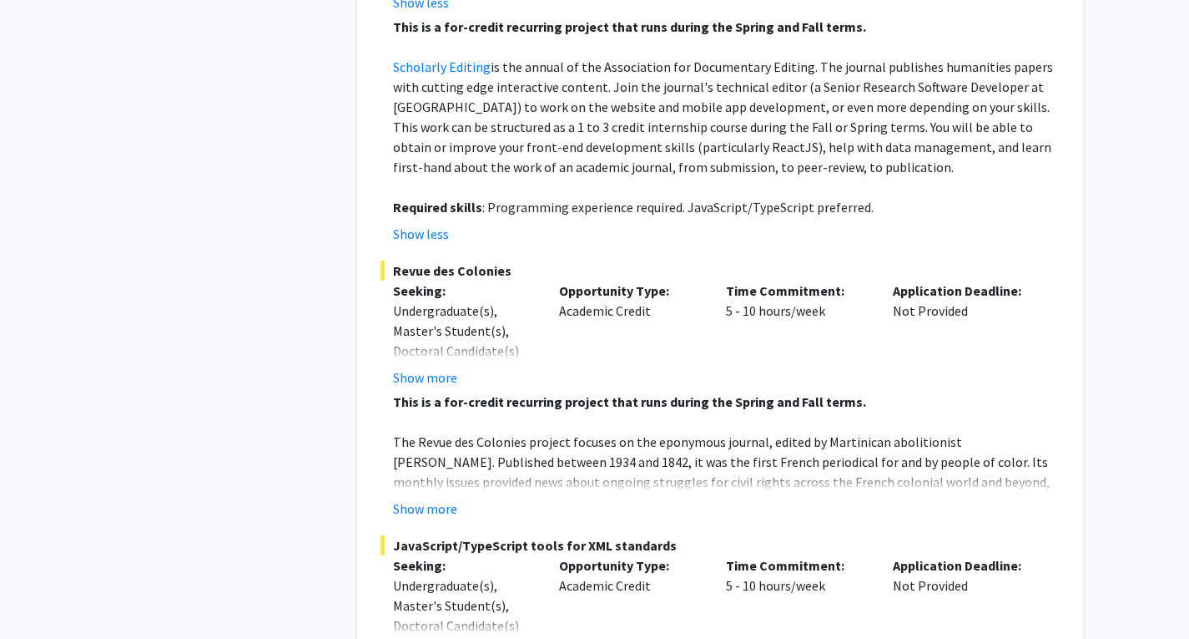  I want to click on p: The Revue des Colonies project focuses on the eponymous journal, edited by Martinican abolitionis..., so click(726, 512).